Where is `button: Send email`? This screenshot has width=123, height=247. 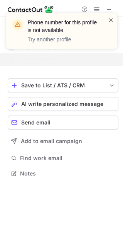
button: Send email is located at coordinates (63, 122).